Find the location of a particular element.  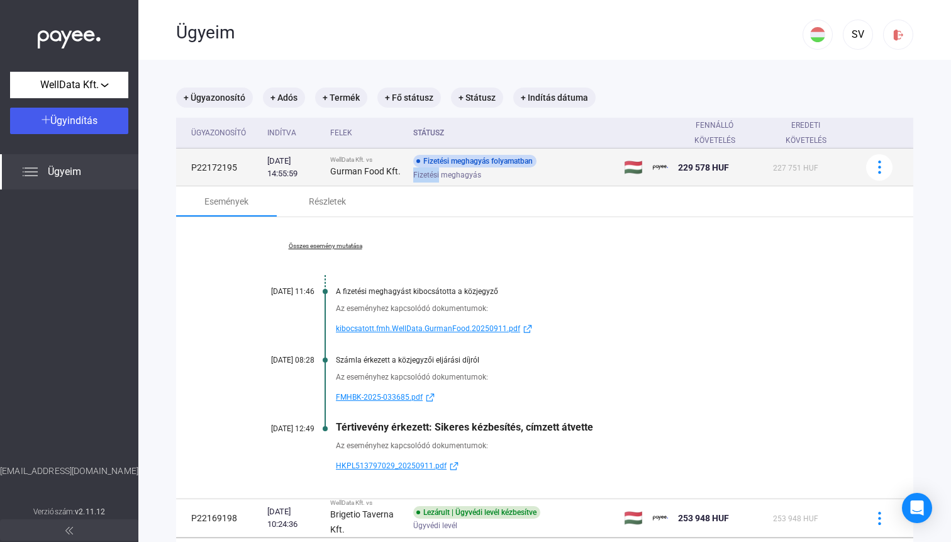

a: kibocsatott.fmh.WellData.GurmanFood.20250911.pdfexternal-link-blue is located at coordinates (593, 328).